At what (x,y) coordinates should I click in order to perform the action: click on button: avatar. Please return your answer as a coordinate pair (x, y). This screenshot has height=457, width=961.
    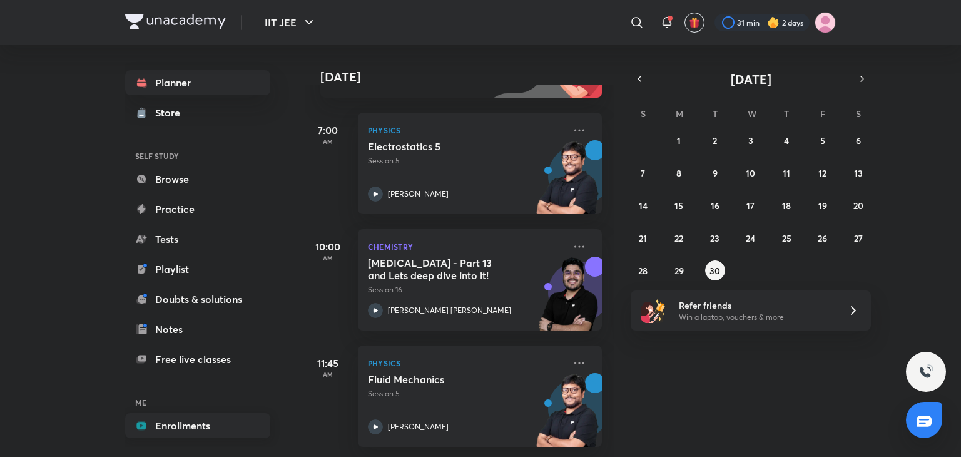
    Looking at the image, I should click on (695, 23).